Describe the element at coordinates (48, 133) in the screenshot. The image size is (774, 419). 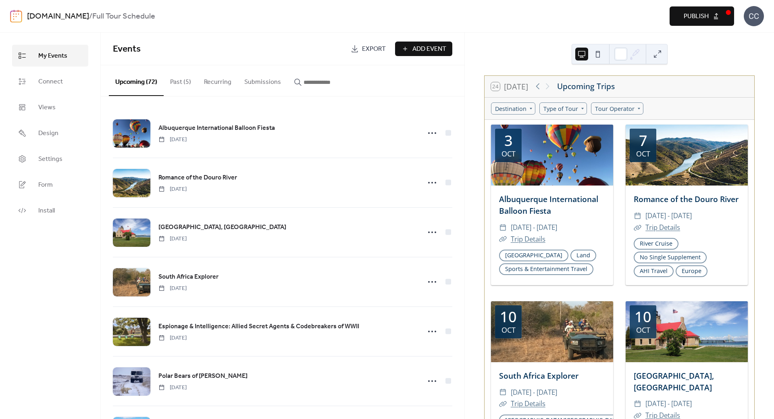
I see `span: Design` at that location.